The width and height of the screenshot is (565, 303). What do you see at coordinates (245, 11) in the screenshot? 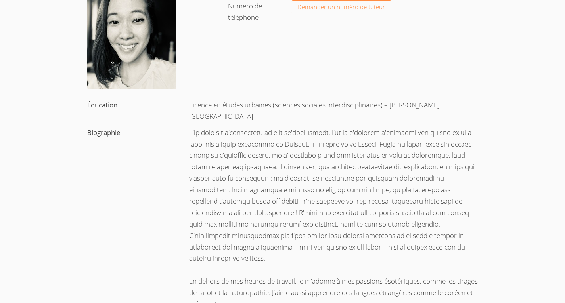
I see `font: Numéro de téléphone` at bounding box center [245, 11].